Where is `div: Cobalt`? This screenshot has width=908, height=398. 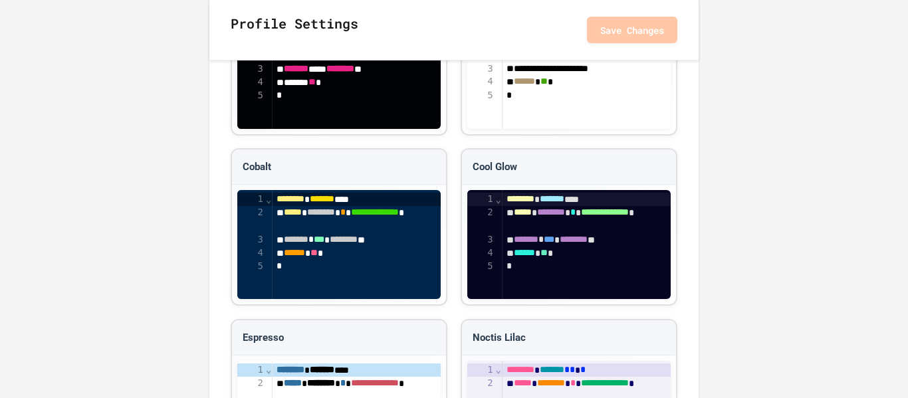 div: Cobalt is located at coordinates (339, 167).